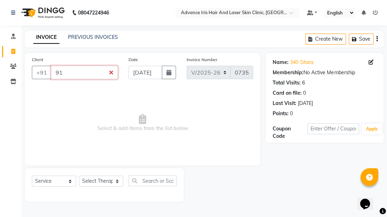 Image resolution: width=387 pixels, height=217 pixels. Describe the element at coordinates (280, 62) in the screenshot. I see `div: Name:` at that location.